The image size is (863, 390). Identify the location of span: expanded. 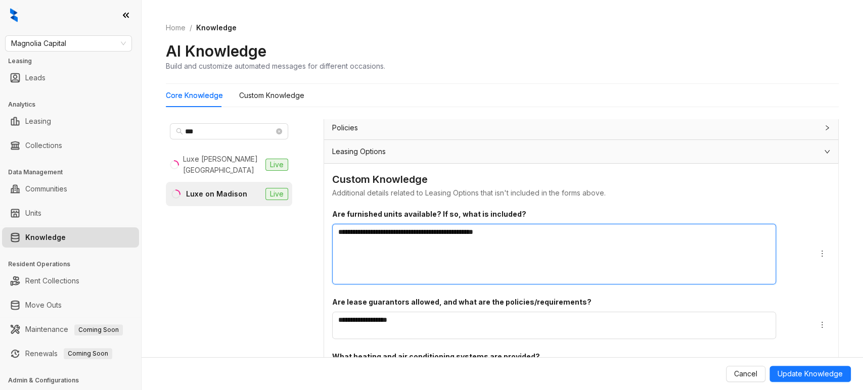
(827, 152).